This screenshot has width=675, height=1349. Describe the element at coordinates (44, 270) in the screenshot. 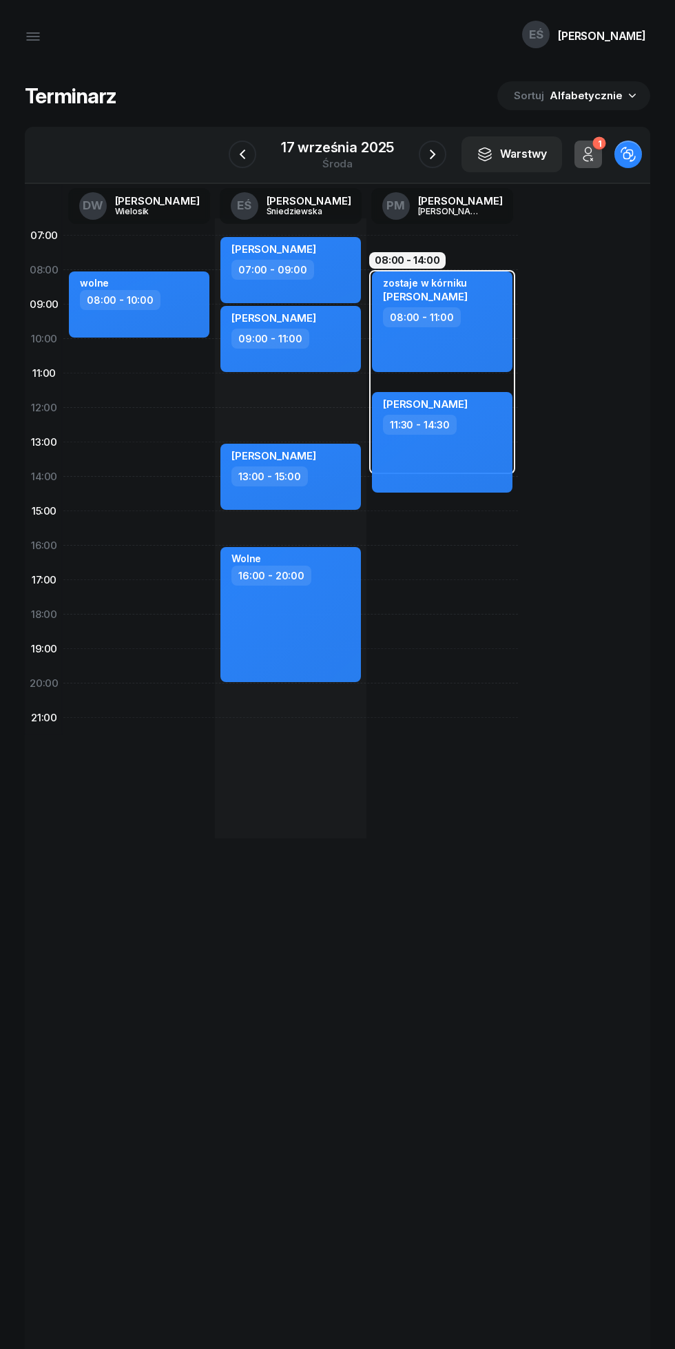

I see `div: 08:00` at that location.